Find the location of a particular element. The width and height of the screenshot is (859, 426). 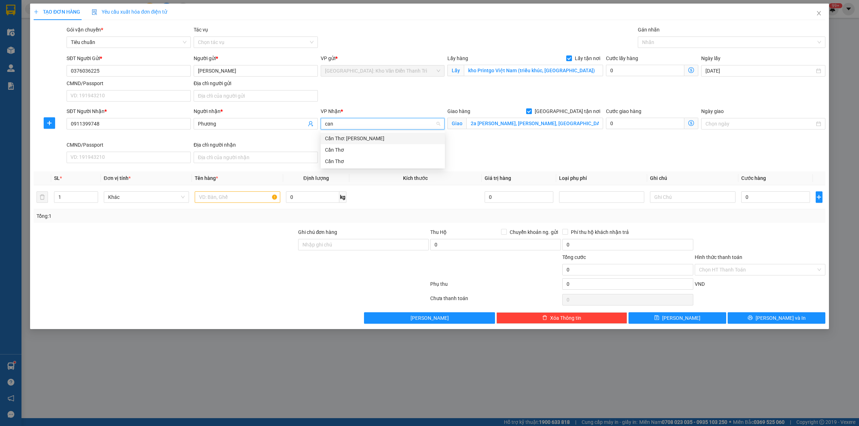

button: Close is located at coordinates (819, 14).